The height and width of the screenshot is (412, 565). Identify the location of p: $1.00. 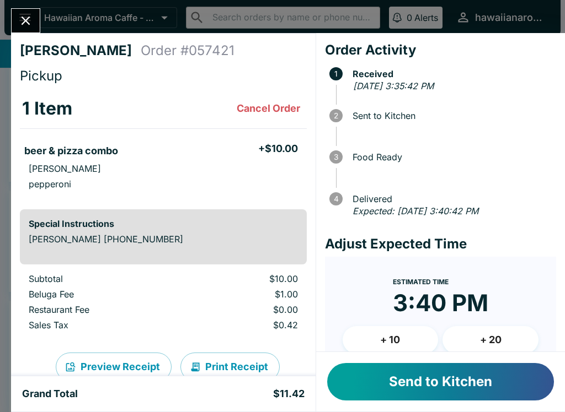
(245, 294).